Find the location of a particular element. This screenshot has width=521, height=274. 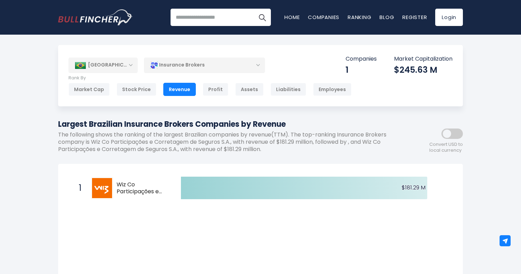

button: Search is located at coordinates (262, 17).